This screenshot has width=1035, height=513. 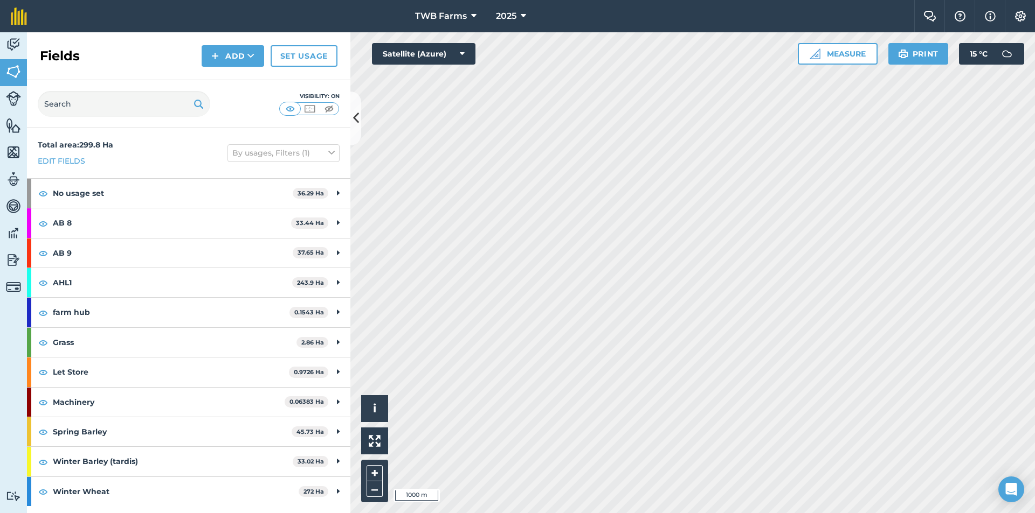 What do you see at coordinates (424, 54) in the screenshot?
I see `button: Satellite (Azure)` at bounding box center [424, 54].